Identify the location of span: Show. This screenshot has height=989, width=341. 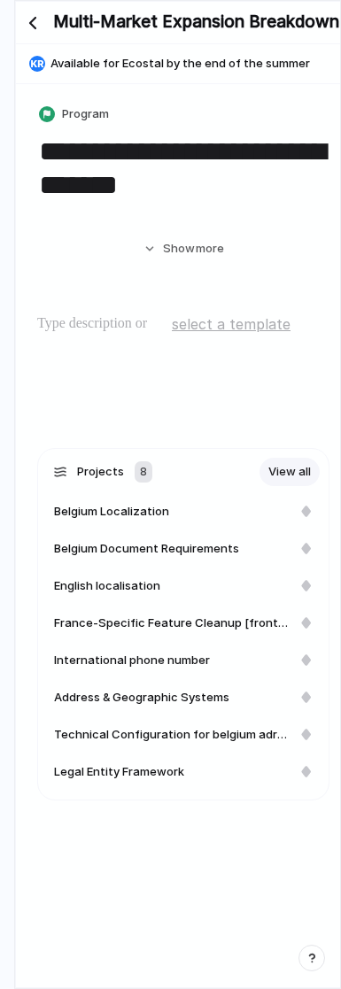
(179, 249).